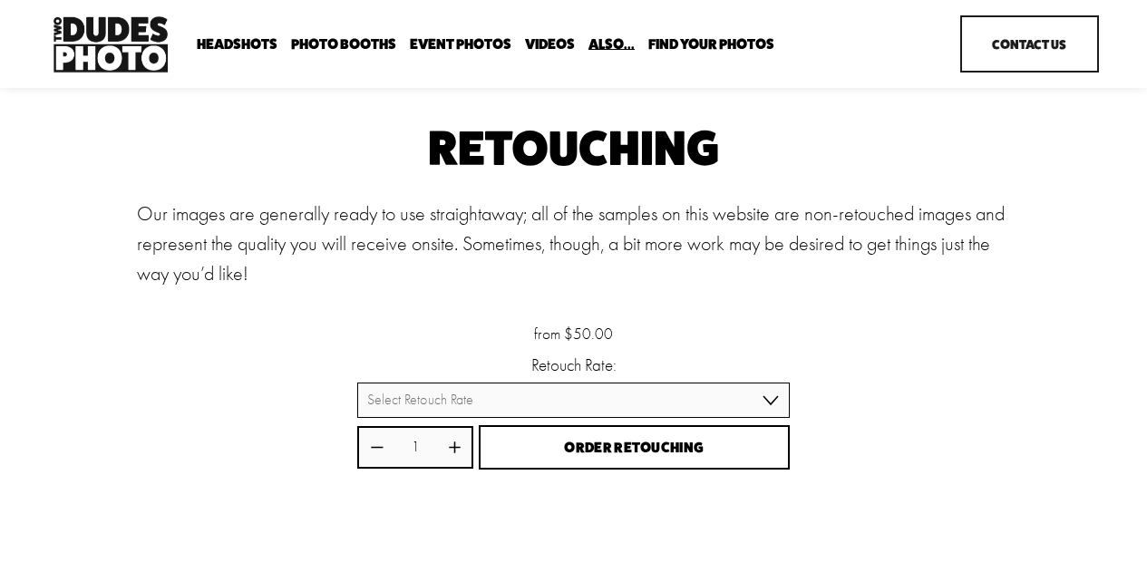 The image size is (1147, 572). What do you see at coordinates (550, 44) in the screenshot?
I see `a: Videos` at bounding box center [550, 44].